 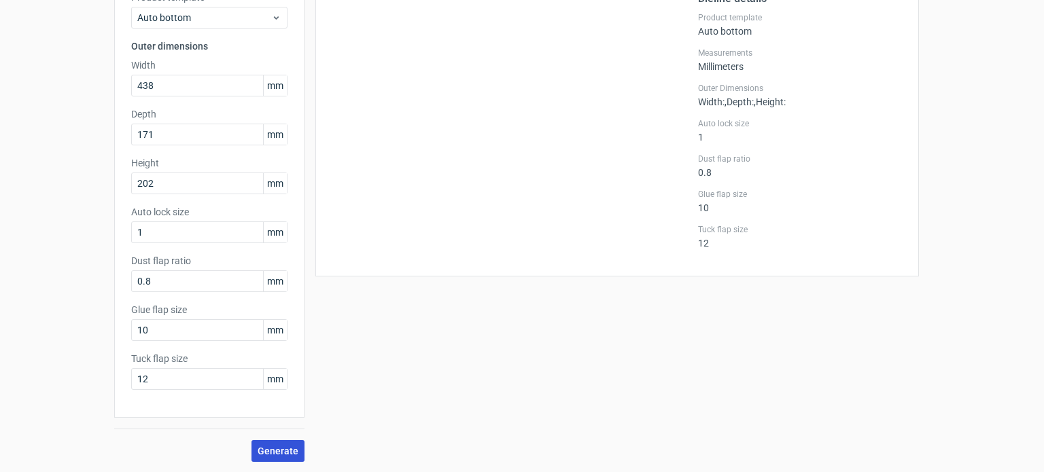 What do you see at coordinates (209, 65) in the screenshot?
I see `label: Width` at bounding box center [209, 65].